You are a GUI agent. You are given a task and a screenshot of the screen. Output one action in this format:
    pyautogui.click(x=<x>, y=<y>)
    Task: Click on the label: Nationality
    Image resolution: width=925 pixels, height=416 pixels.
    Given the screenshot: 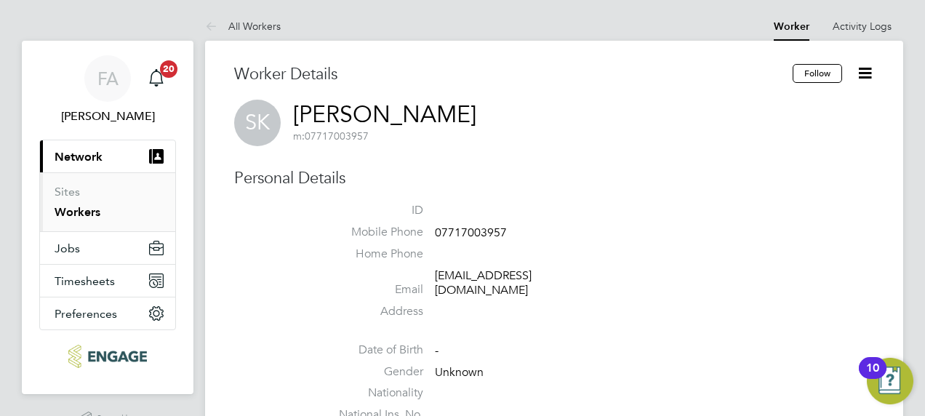 What is the action you would take?
    pyautogui.click(x=372, y=393)
    